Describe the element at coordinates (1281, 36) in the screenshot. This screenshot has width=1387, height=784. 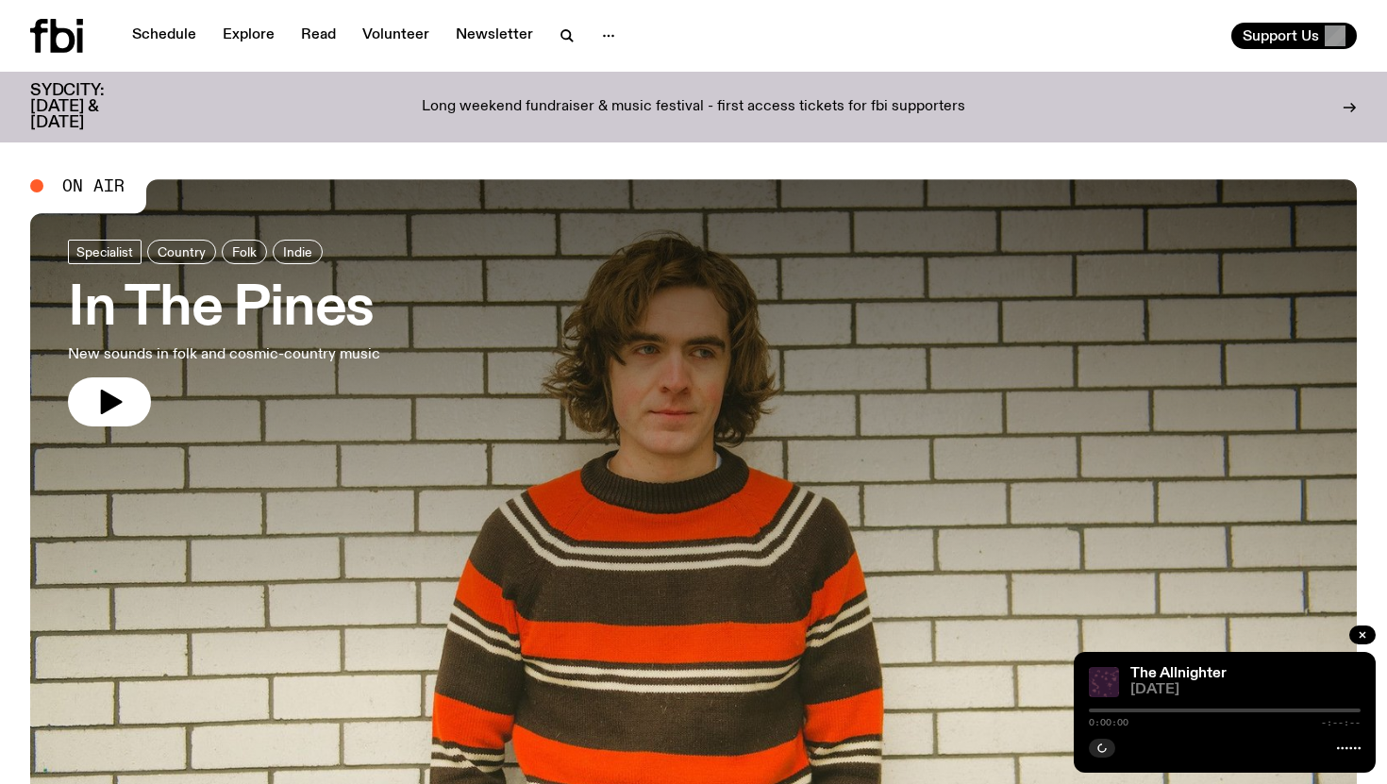
I see `span: Support Us` at that location.